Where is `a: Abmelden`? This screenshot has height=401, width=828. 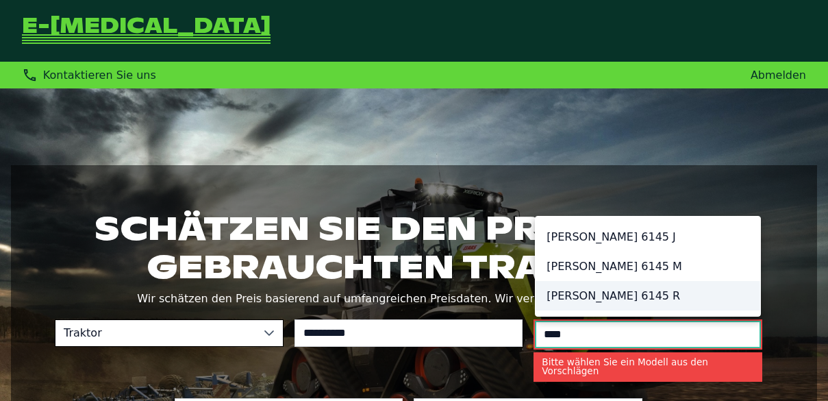 a: Abmelden is located at coordinates (778, 75).